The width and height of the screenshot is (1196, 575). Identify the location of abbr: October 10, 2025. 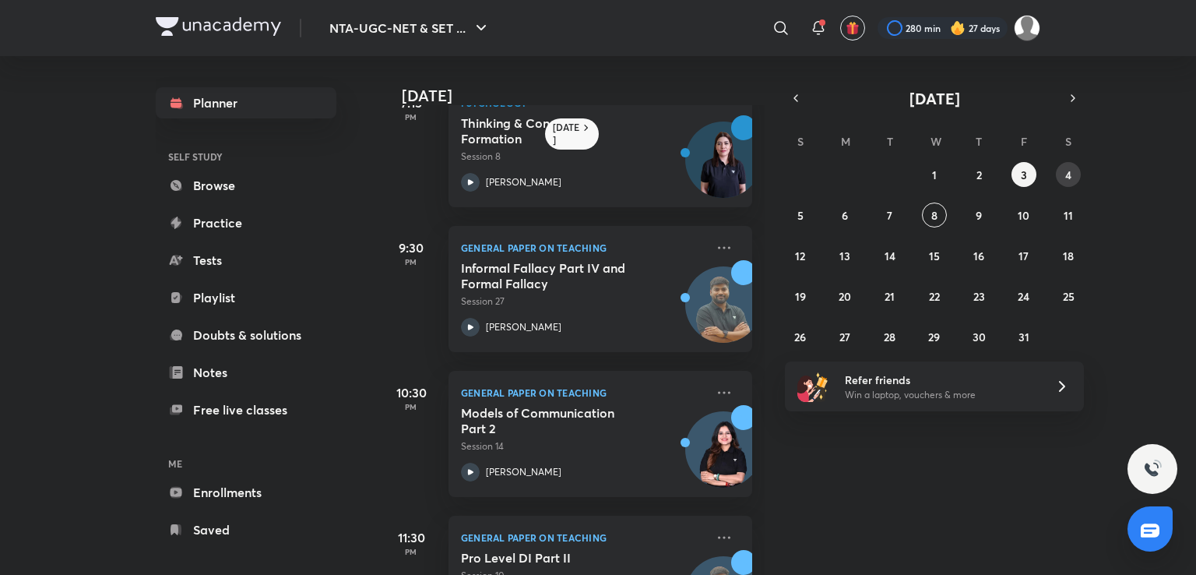
(1023, 215).